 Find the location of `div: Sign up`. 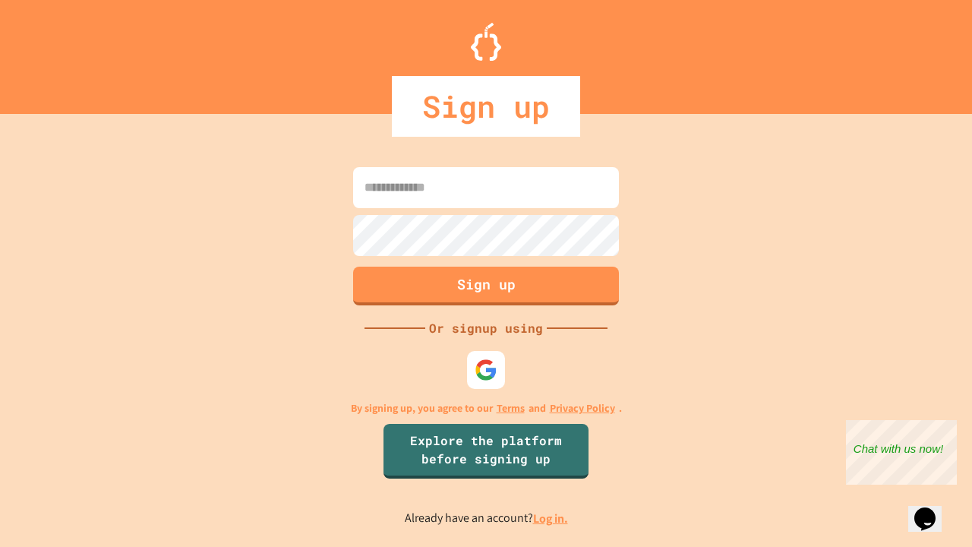

div: Sign up is located at coordinates (486, 106).